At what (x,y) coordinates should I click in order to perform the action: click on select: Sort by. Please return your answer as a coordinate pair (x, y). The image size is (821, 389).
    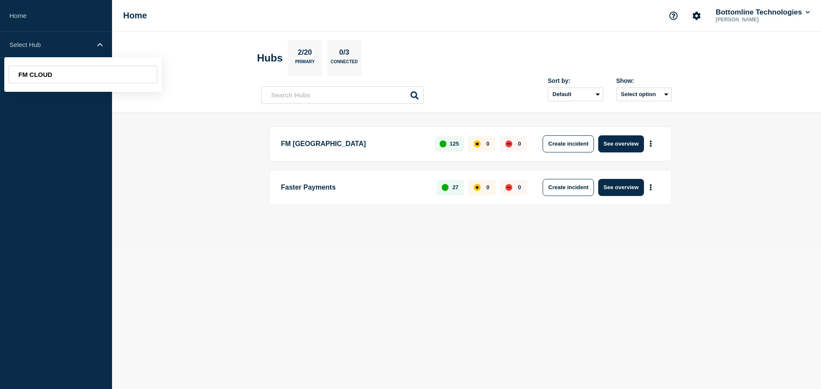
    Looking at the image, I should click on (575, 94).